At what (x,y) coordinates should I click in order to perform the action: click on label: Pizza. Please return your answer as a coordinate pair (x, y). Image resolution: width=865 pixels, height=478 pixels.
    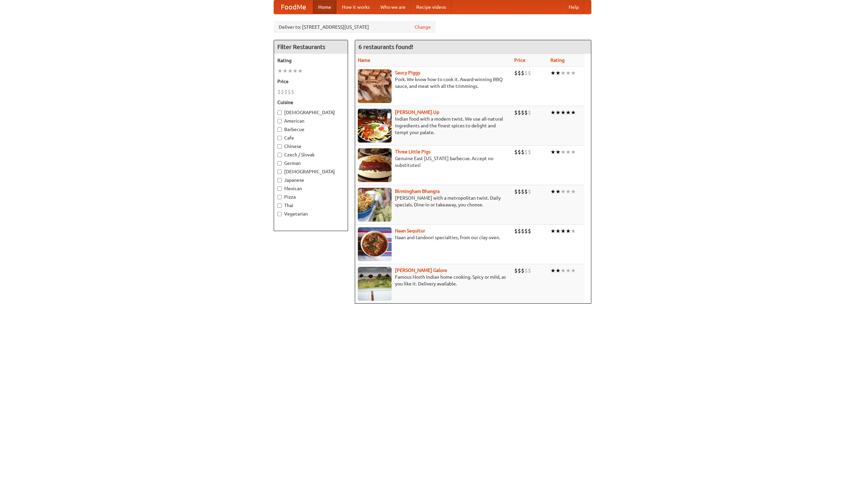
    Looking at the image, I should click on (311, 197).